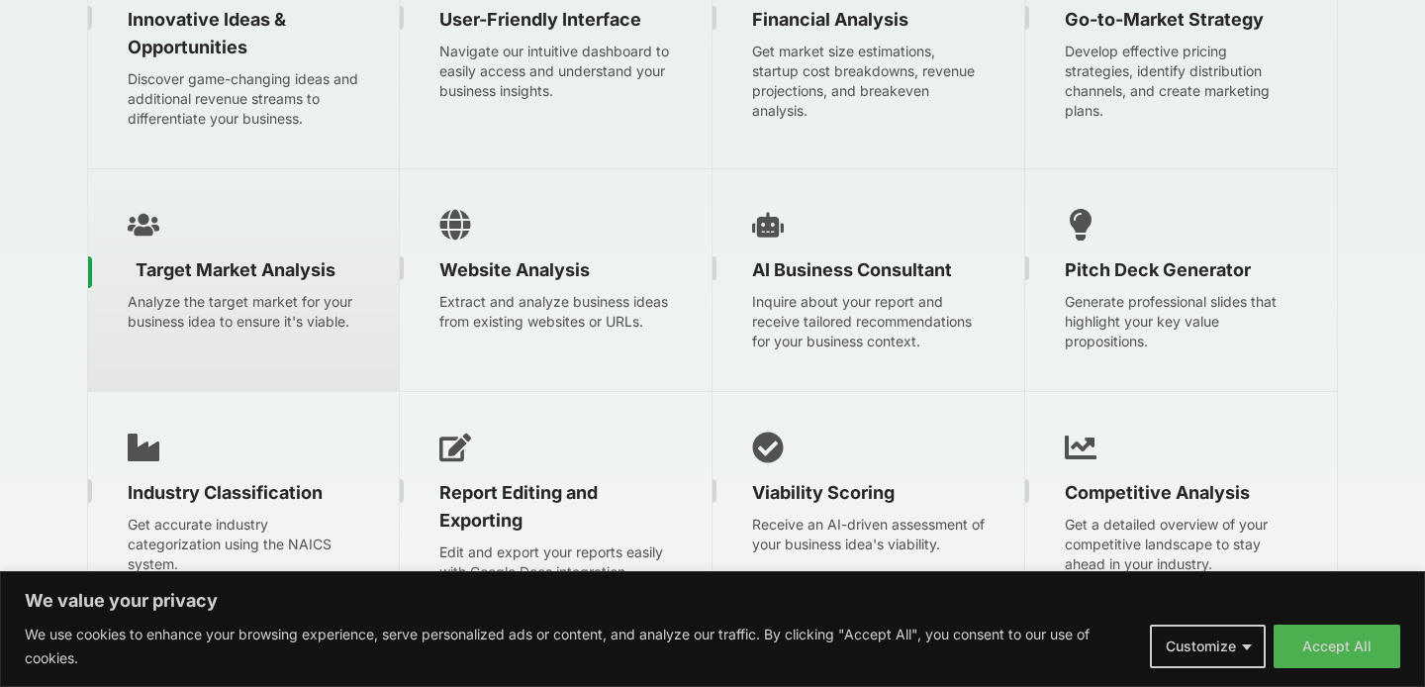 The image size is (1425, 687). Describe the element at coordinates (580, 646) in the screenshot. I see `p: We use cookies to enhance your browsing experience, serve personalized ads or content, and analyz...` at that location.